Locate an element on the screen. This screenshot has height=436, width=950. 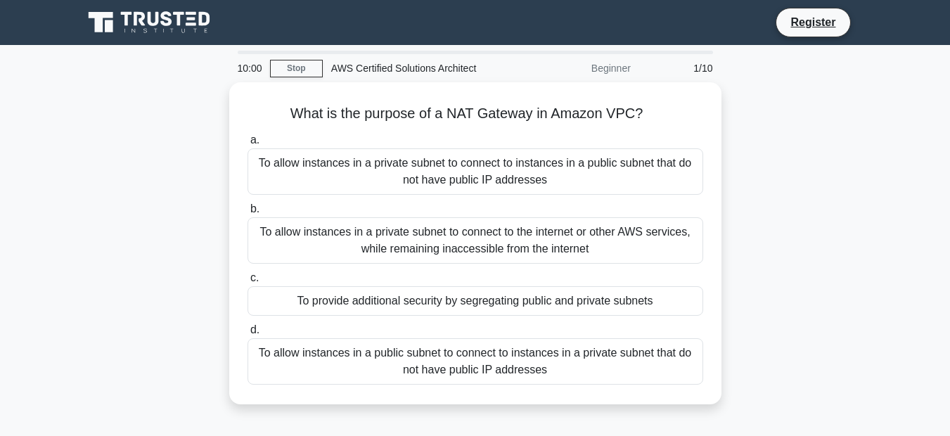
h5: What is the purpose of a NAT Gateway in Amazon VPC? is located at coordinates (476, 114).